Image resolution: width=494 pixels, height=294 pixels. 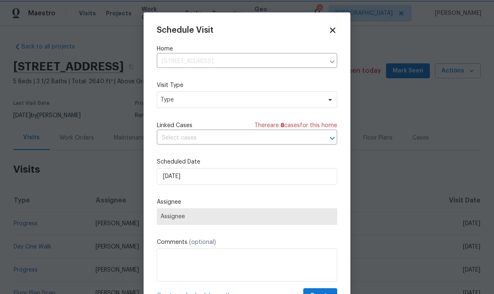 I want to click on input: Select cases, so click(x=236, y=138).